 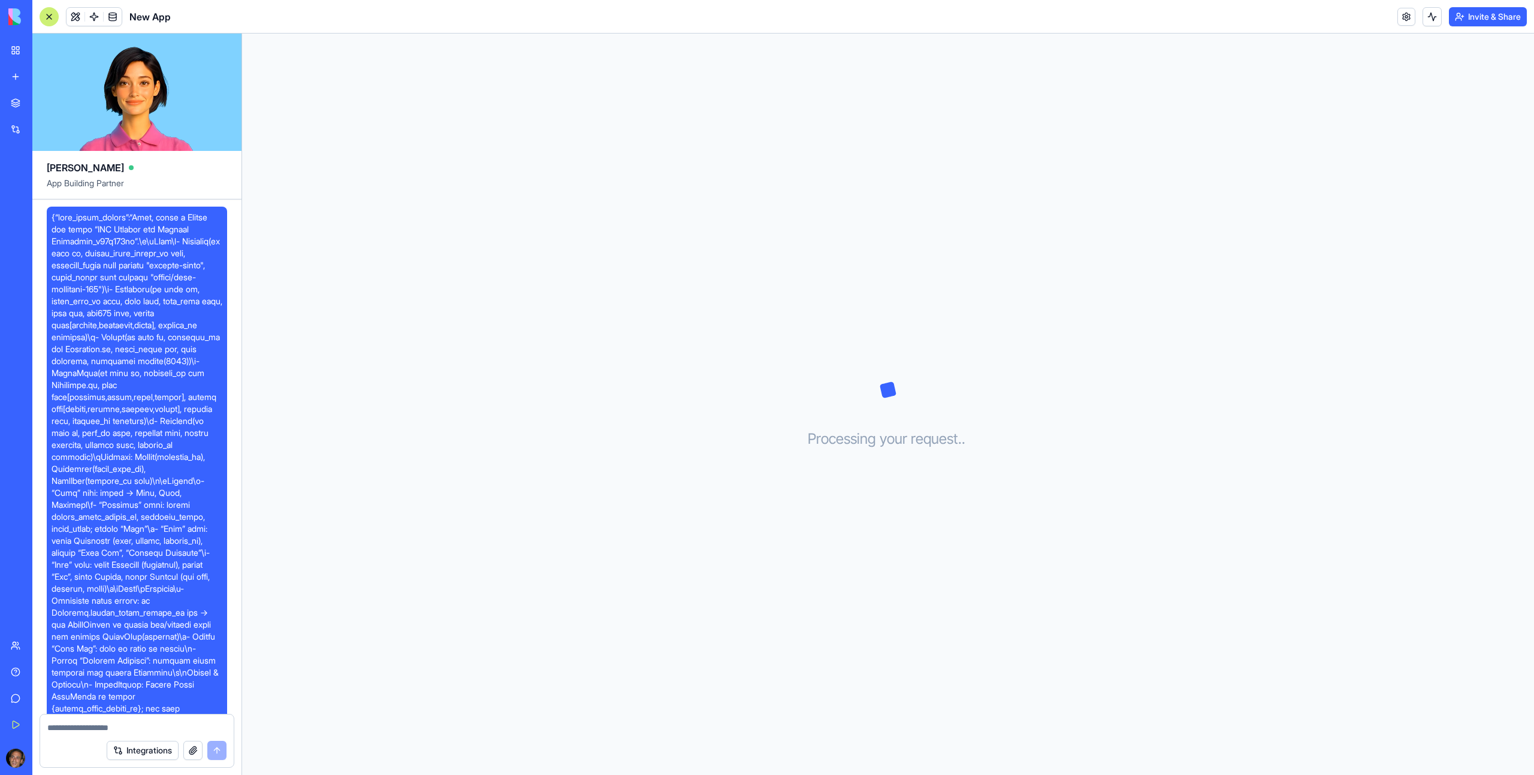 What do you see at coordinates (46, 17) in the screenshot?
I see `img: logo` at bounding box center [46, 17].